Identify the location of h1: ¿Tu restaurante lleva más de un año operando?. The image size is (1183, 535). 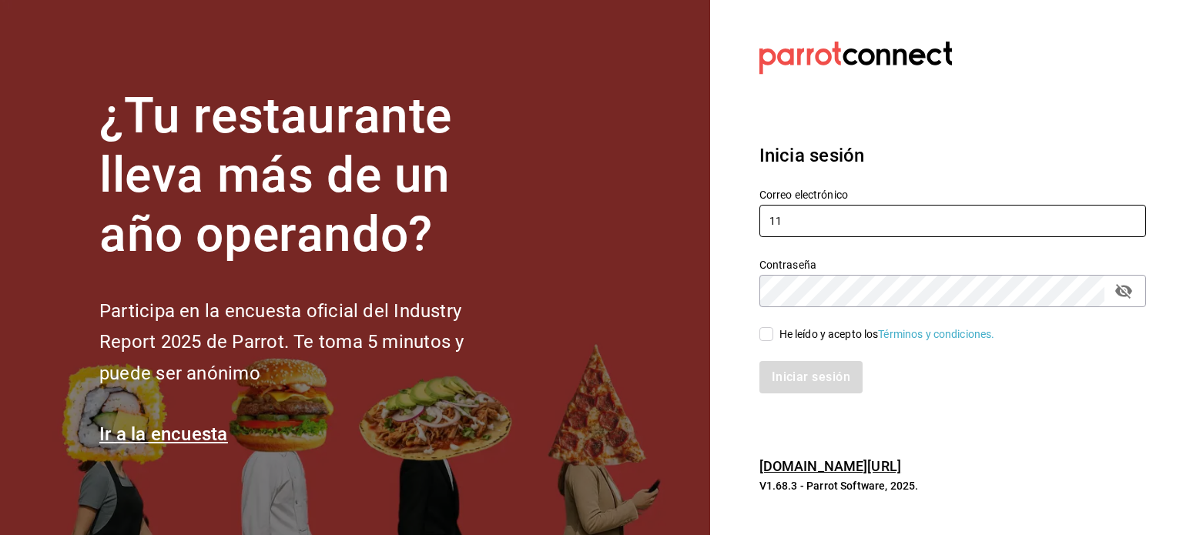
(307, 176).